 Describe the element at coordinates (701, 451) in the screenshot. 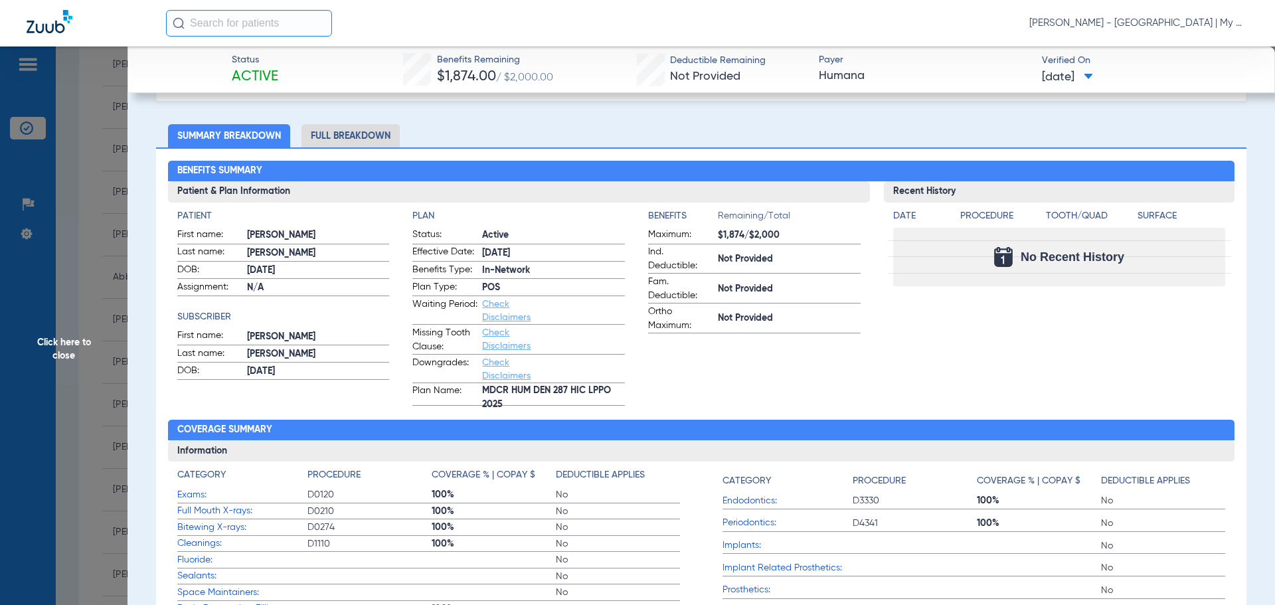

I see `h3: Information` at that location.